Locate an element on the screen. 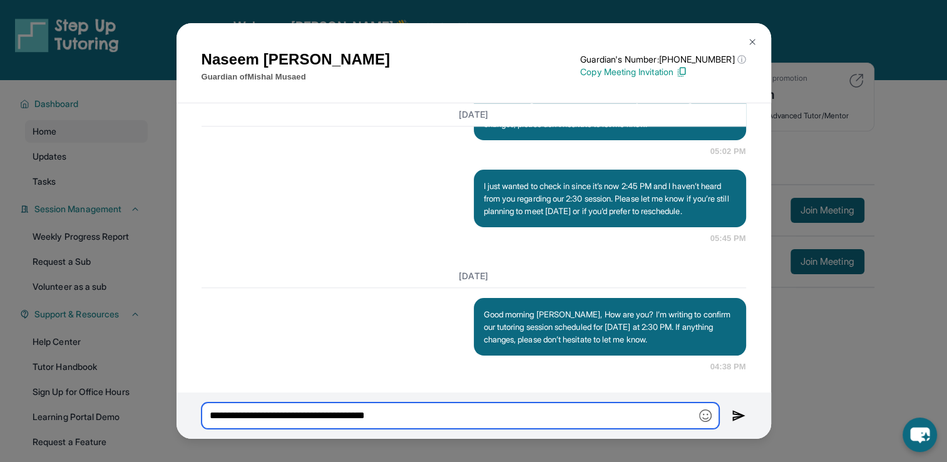  img: Close Icon is located at coordinates (752, 42).